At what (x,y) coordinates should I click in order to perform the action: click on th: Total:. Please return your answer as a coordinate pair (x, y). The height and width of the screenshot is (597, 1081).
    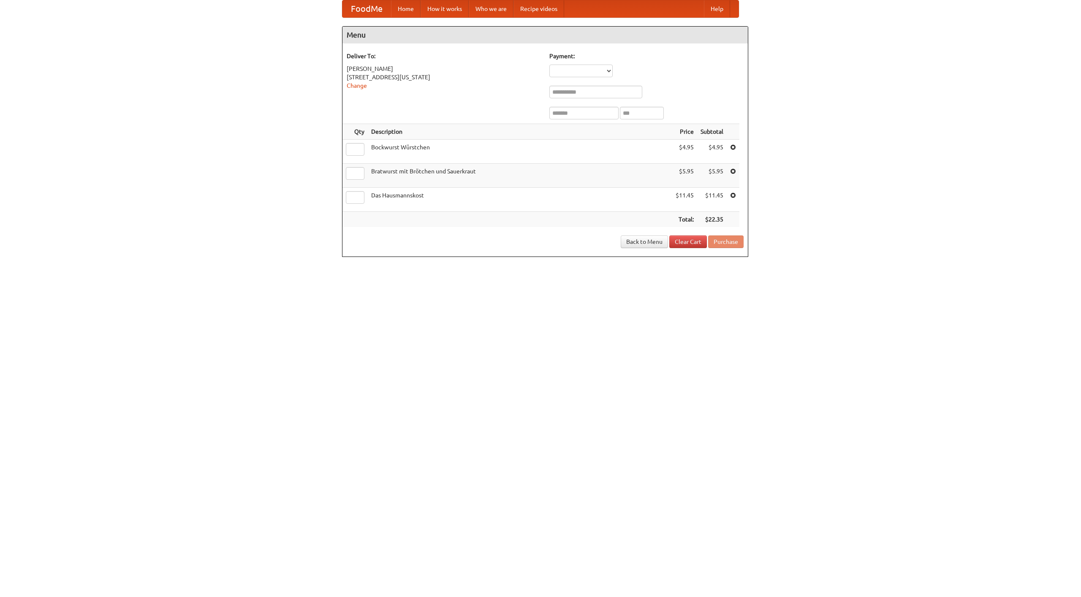
    Looking at the image, I should click on (684, 220).